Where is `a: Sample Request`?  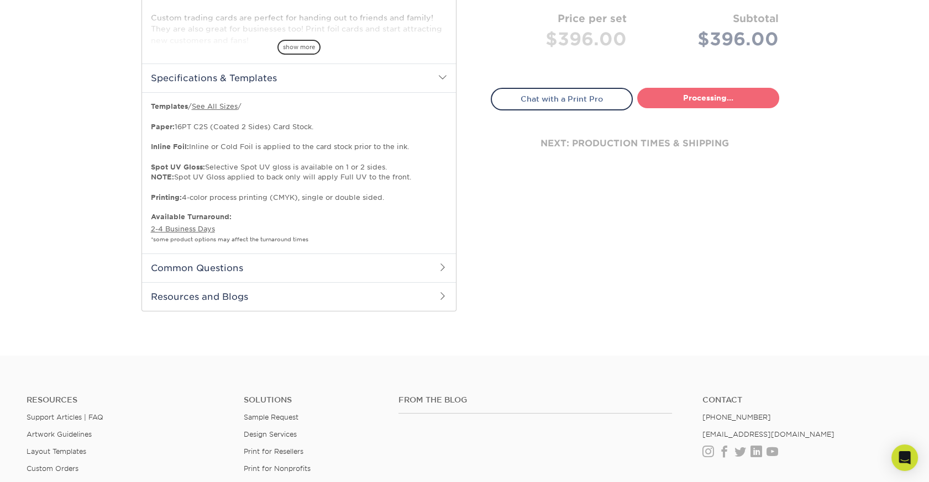
a: Sample Request is located at coordinates (271, 417).